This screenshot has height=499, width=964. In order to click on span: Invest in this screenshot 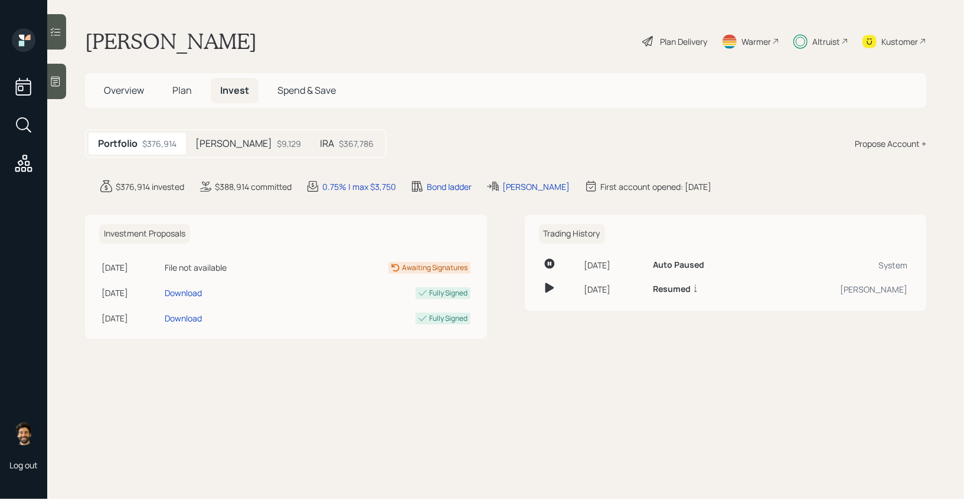, I will do `click(234, 90)`.